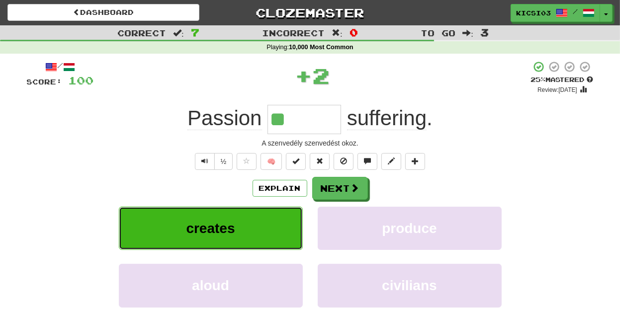 Image resolution: width=620 pixels, height=313 pixels. I want to click on span: Passion, so click(224, 118).